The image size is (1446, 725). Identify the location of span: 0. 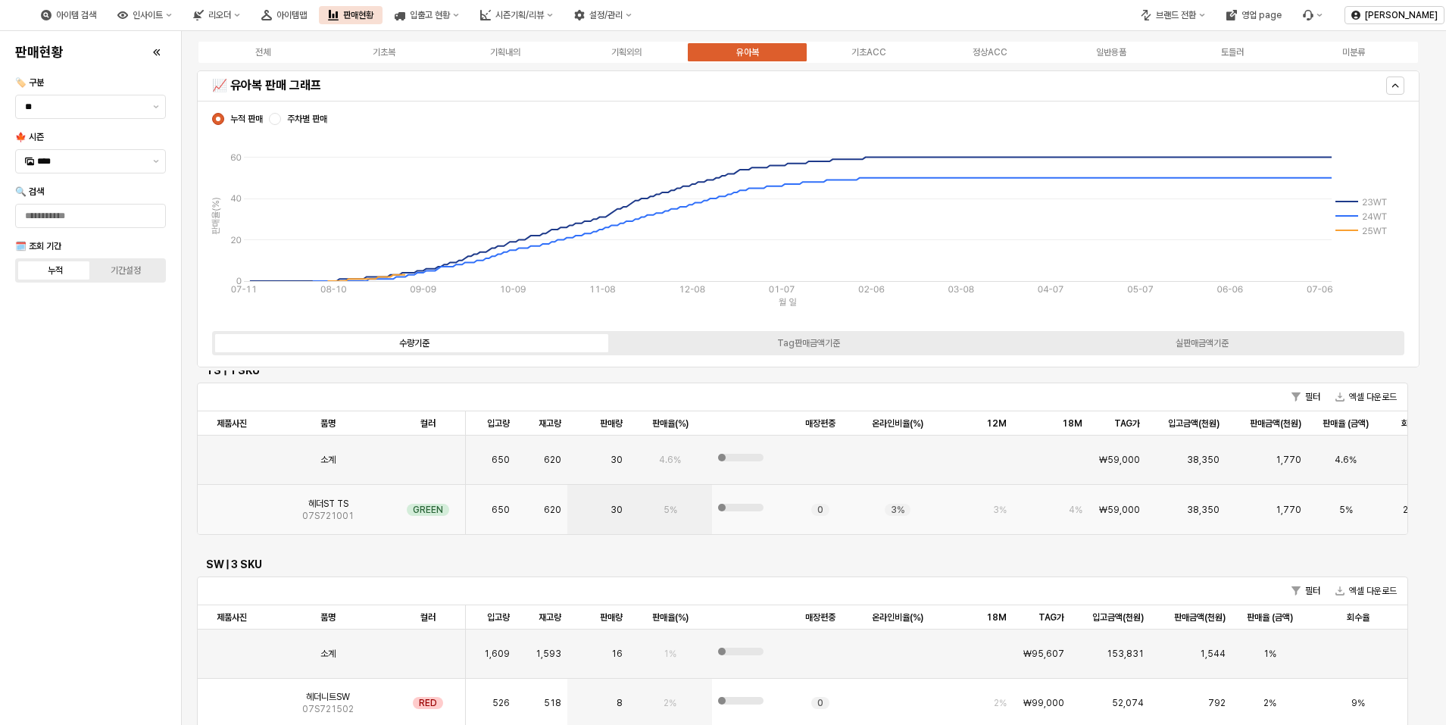
(820, 510).